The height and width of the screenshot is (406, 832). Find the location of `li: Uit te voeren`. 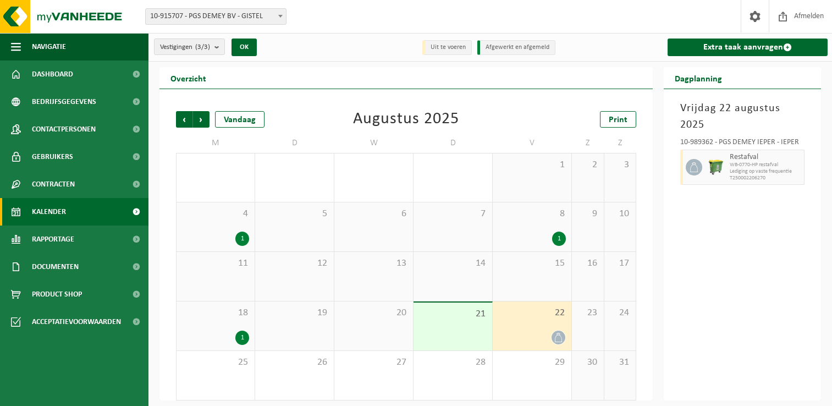

li: Uit te voeren is located at coordinates (447, 47).